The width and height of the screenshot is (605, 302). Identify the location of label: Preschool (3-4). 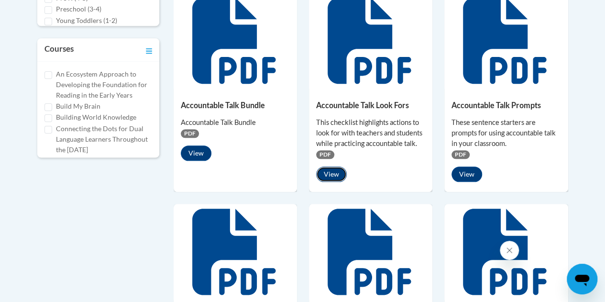
(78, 9).